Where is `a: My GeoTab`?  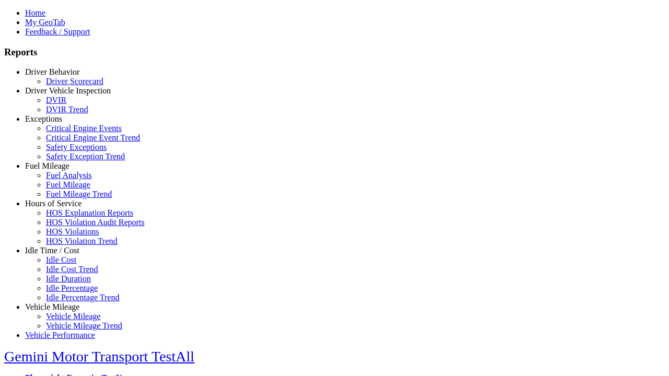
a: My GeoTab is located at coordinates (45, 22).